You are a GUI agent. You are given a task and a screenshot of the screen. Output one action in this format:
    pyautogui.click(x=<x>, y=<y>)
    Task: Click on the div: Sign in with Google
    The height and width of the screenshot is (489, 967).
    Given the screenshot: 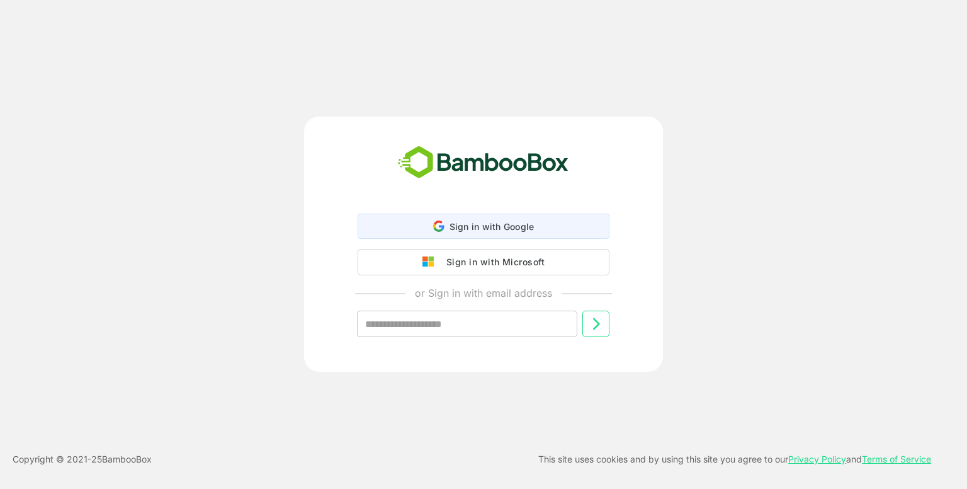 What is the action you would take?
    pyautogui.click(x=484, y=226)
    